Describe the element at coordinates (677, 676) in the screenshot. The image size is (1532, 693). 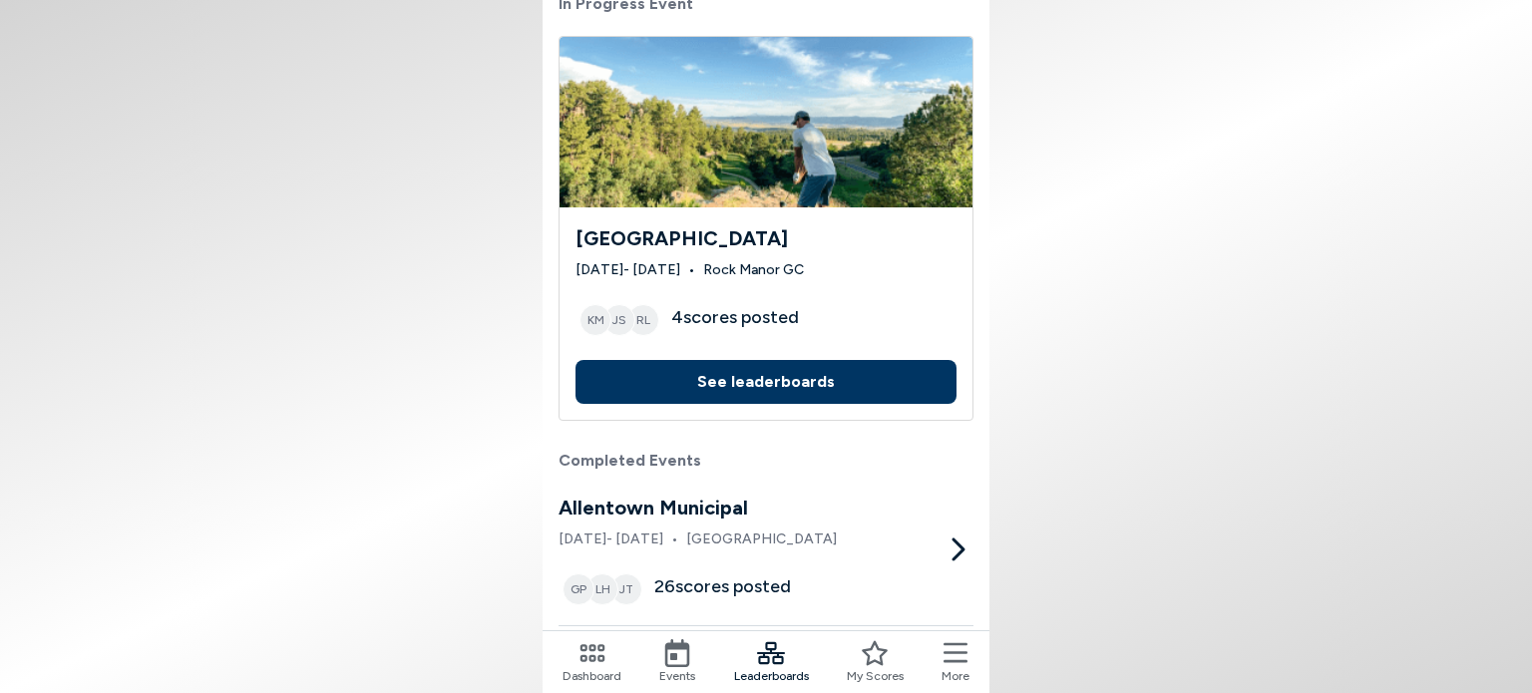
I see `span: Events` at that location.